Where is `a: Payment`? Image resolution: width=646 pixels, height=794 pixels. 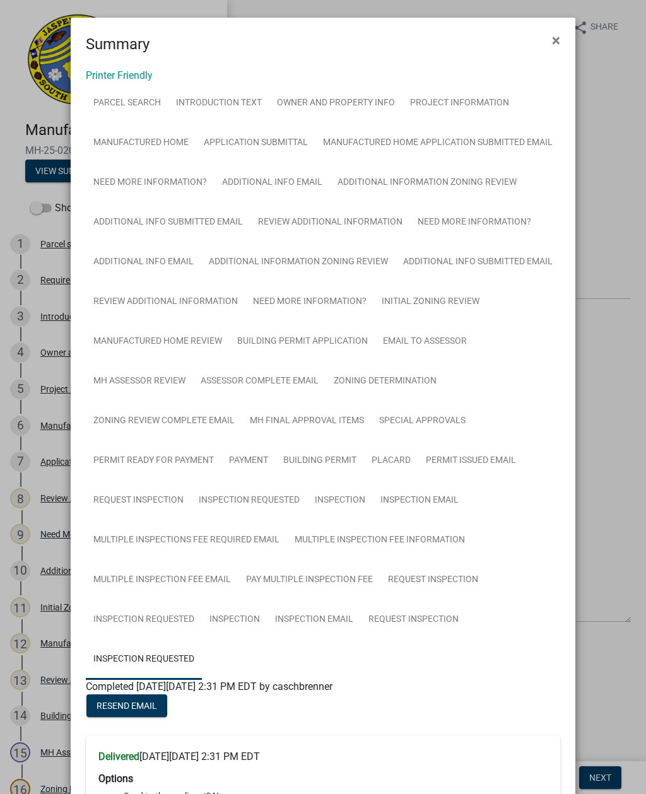
a: Payment is located at coordinates (249, 461).